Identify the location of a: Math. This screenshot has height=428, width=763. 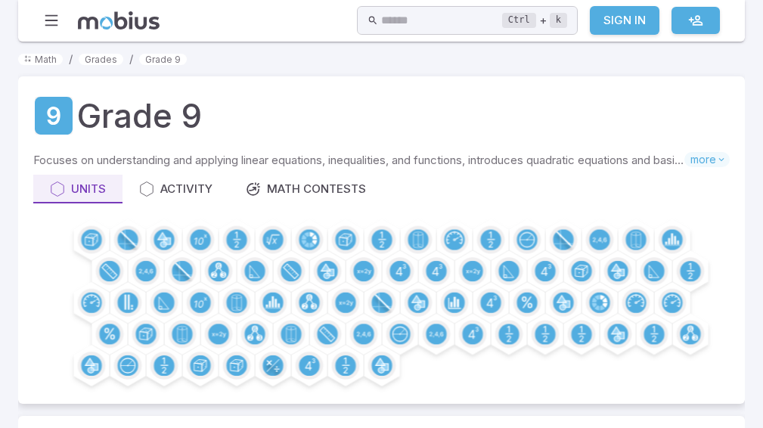
(40, 59).